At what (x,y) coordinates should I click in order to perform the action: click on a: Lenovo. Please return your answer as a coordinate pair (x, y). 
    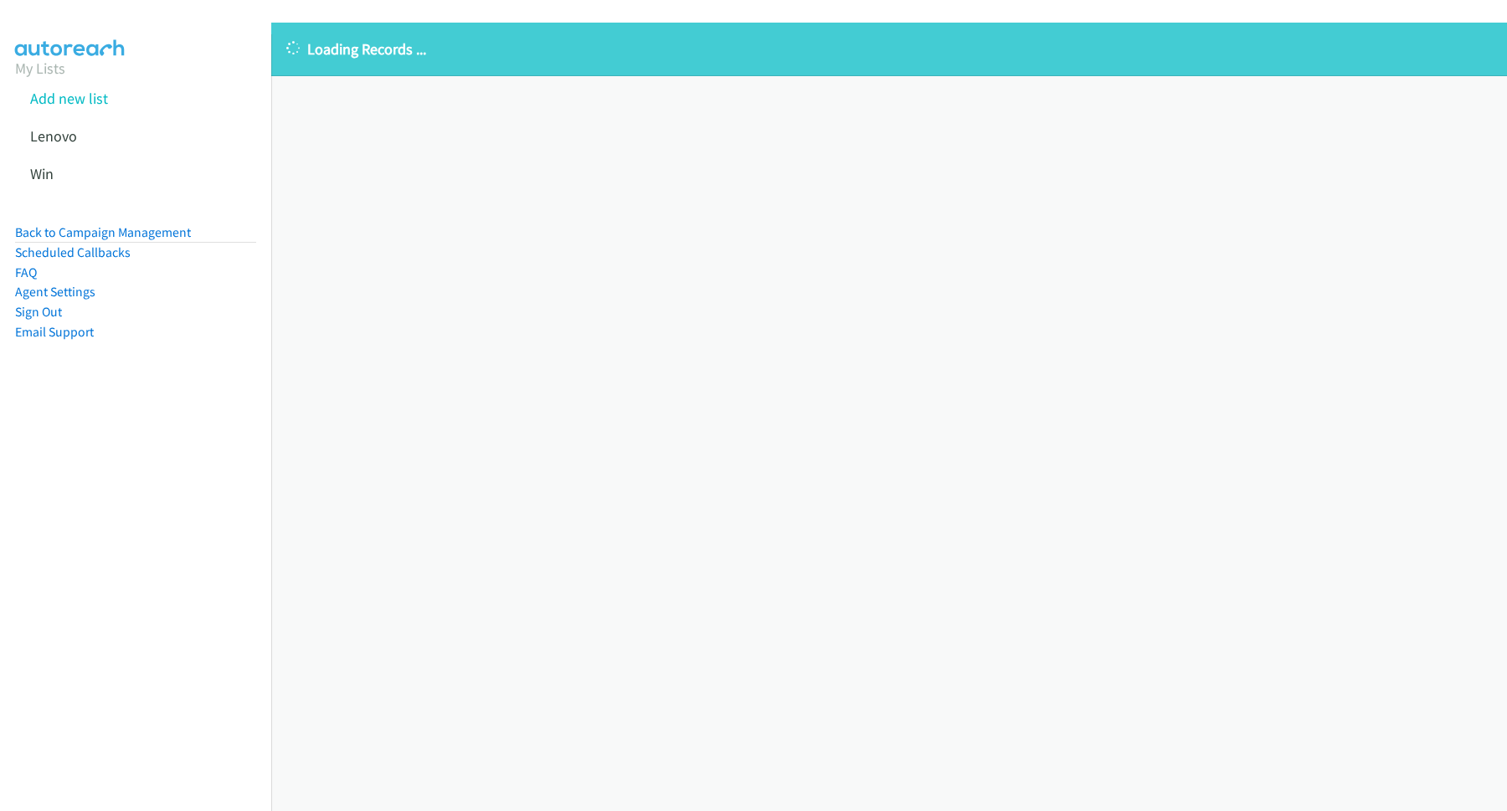
    Looking at the image, I should click on (54, 136).